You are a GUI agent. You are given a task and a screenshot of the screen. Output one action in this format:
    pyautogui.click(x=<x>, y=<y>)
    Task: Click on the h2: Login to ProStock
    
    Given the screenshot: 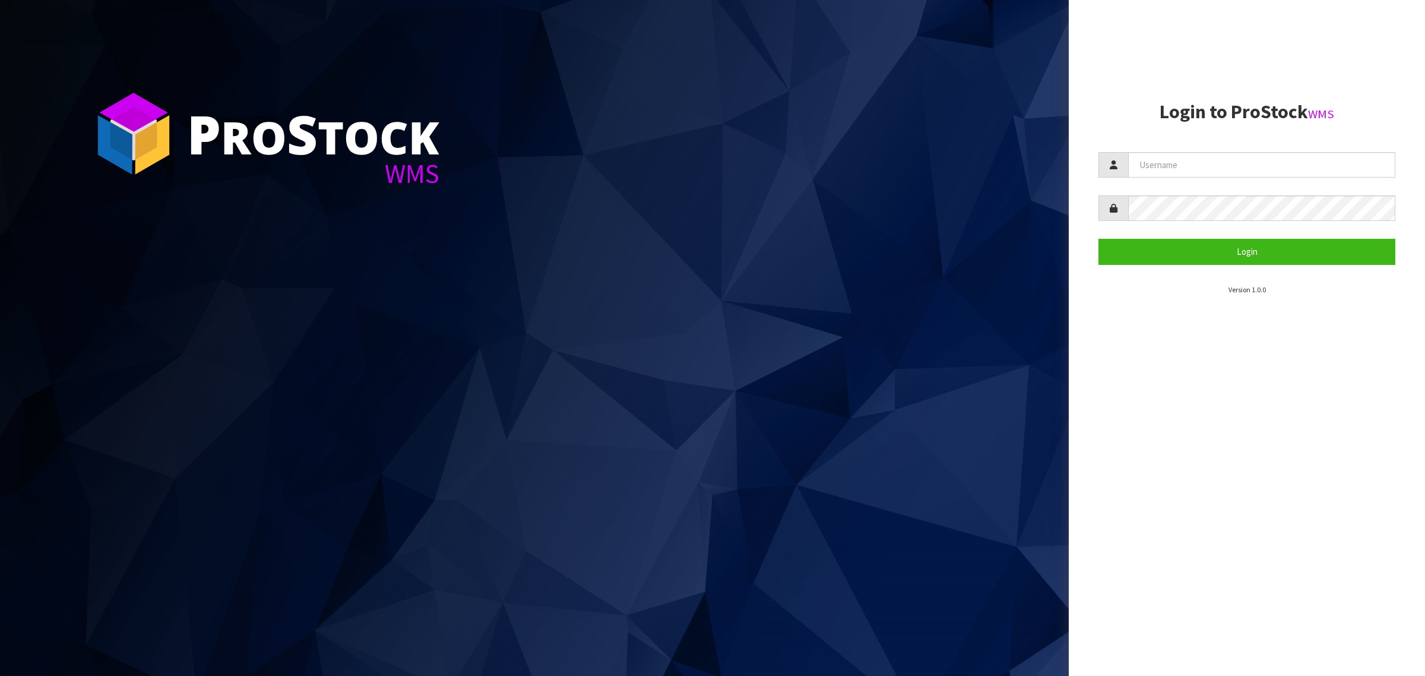 What is the action you would take?
    pyautogui.click(x=1247, y=112)
    